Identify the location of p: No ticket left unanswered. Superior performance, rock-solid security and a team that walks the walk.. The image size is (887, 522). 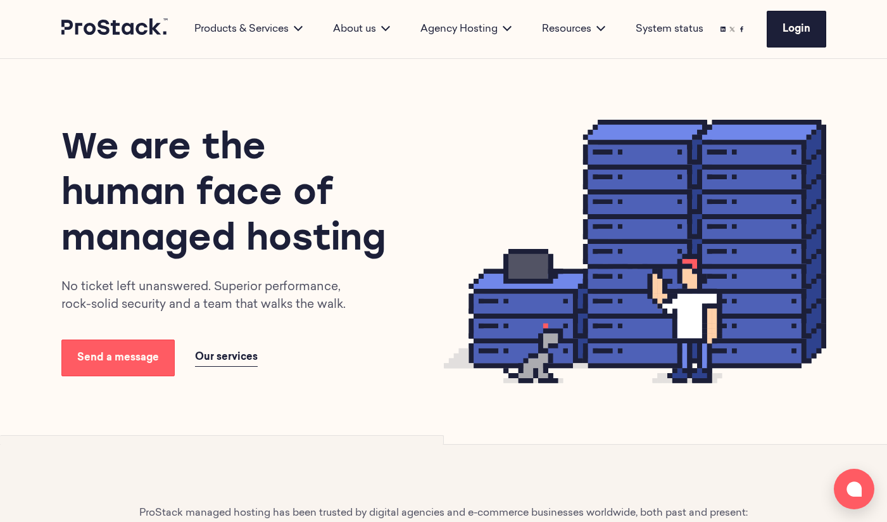
(213, 296).